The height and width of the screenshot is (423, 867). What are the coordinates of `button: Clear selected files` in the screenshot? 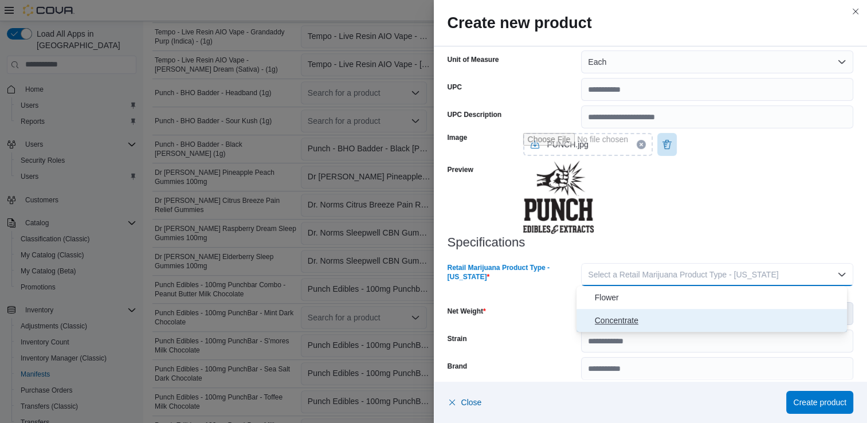 It's located at (641, 144).